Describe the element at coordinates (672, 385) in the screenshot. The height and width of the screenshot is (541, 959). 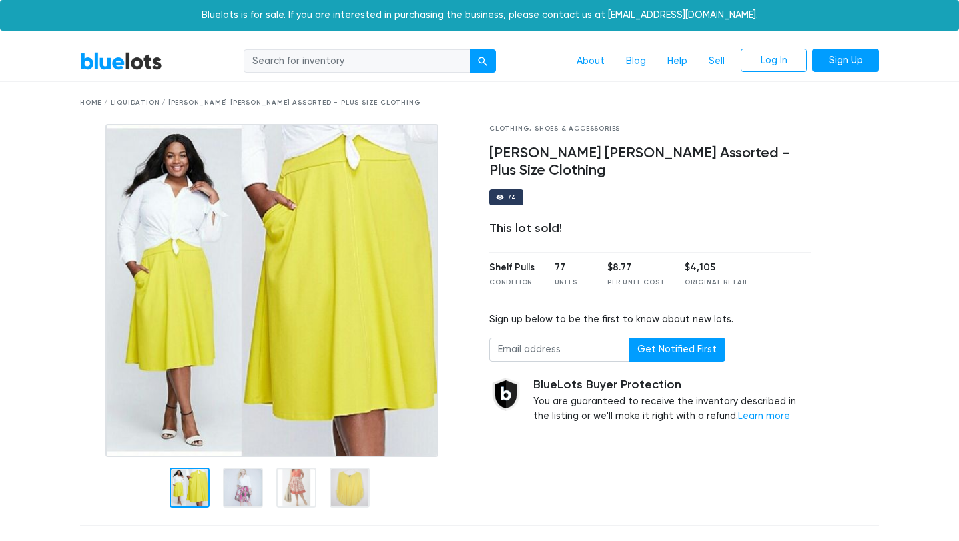
I see `h5: BlueLots Buyer Protection` at that location.